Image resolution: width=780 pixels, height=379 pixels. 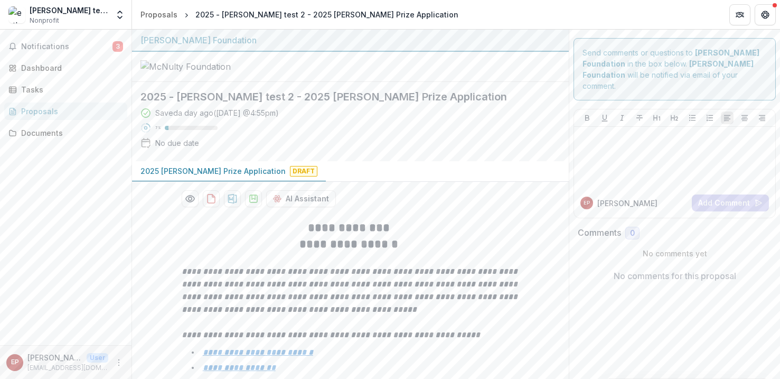 I want to click on span: 0, so click(x=633, y=233).